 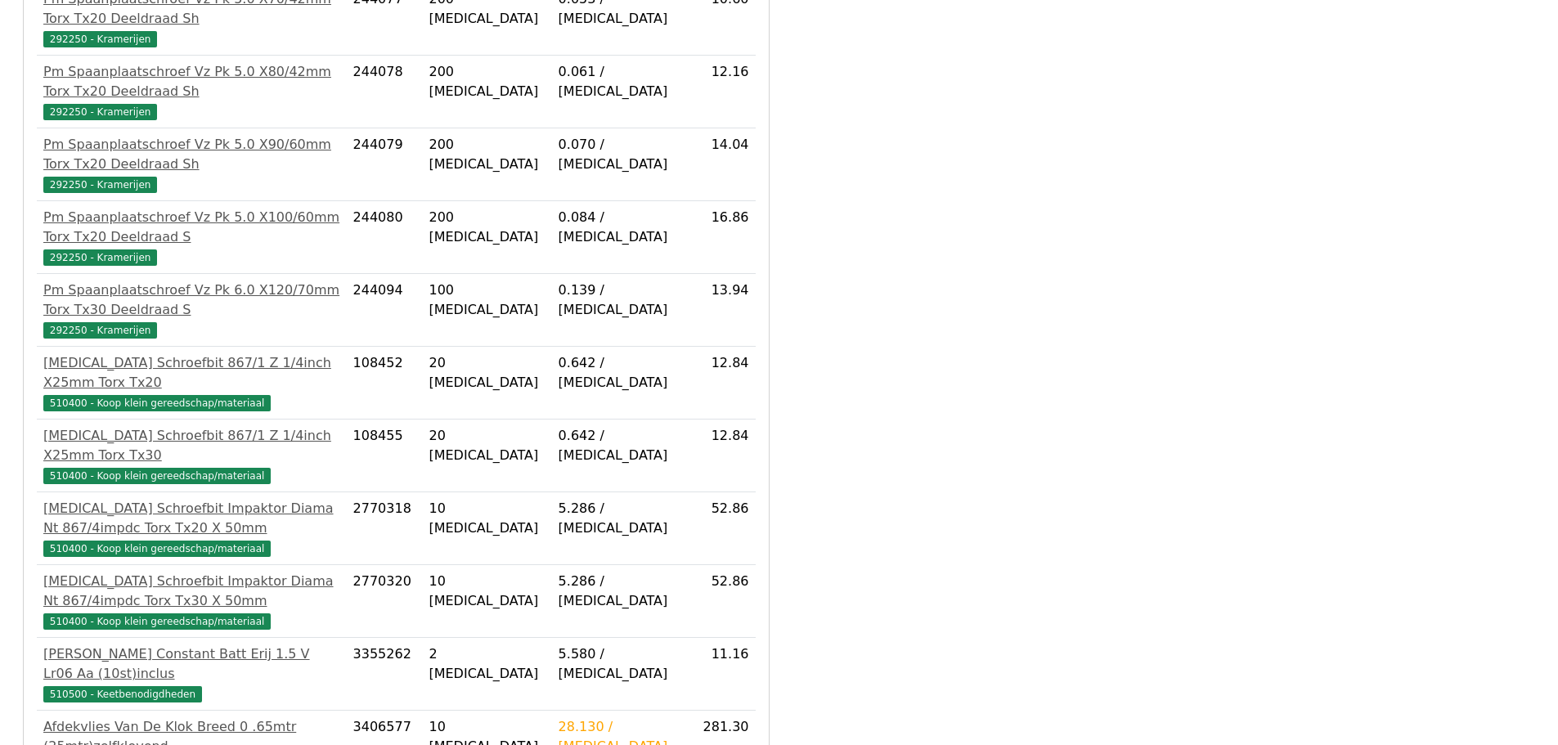 I want to click on td: 13.94, so click(x=721, y=310).